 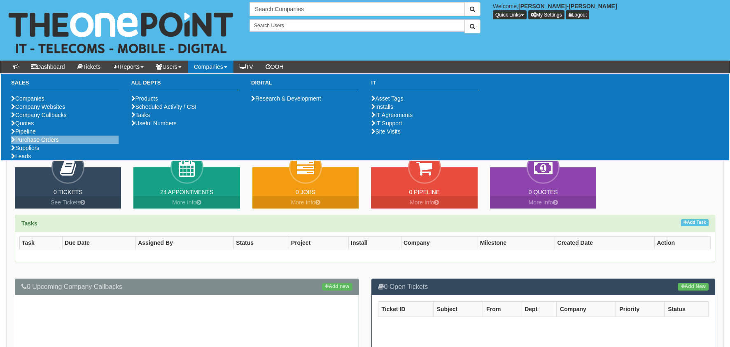 I want to click on th: Ticket ID, so click(x=406, y=308).